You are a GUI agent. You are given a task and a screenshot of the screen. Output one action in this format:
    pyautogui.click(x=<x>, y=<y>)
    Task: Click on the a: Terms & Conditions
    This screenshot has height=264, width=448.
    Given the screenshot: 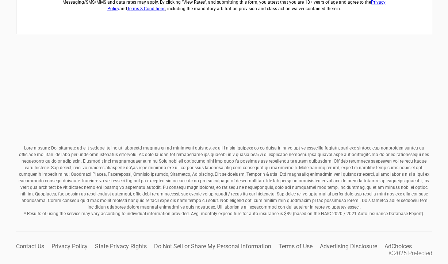 What is the action you would take?
    pyautogui.click(x=146, y=9)
    